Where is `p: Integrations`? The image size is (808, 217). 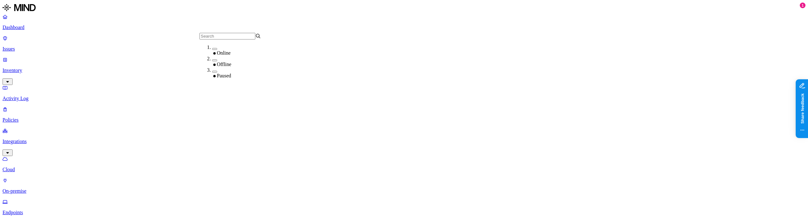
p: Integrations is located at coordinates (404, 141).